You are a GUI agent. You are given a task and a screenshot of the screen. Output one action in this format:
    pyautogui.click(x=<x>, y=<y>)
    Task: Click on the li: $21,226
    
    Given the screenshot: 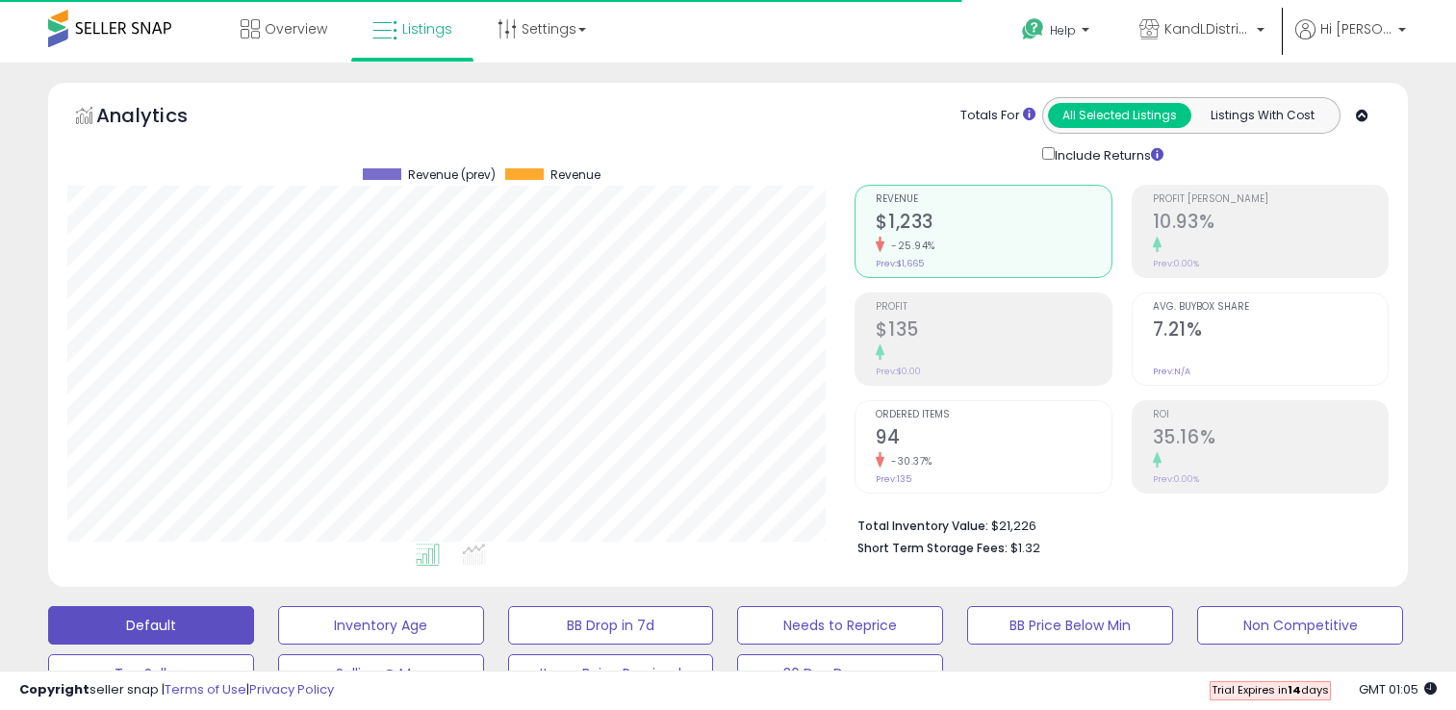 What is the action you would take?
    pyautogui.click(x=1115, y=525)
    